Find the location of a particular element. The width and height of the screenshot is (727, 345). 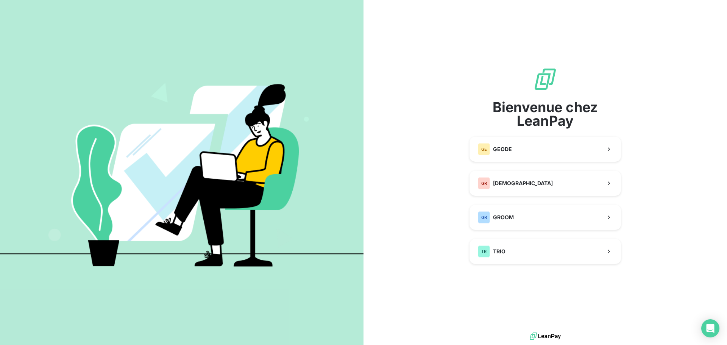

span: TRIO is located at coordinates (499, 251).